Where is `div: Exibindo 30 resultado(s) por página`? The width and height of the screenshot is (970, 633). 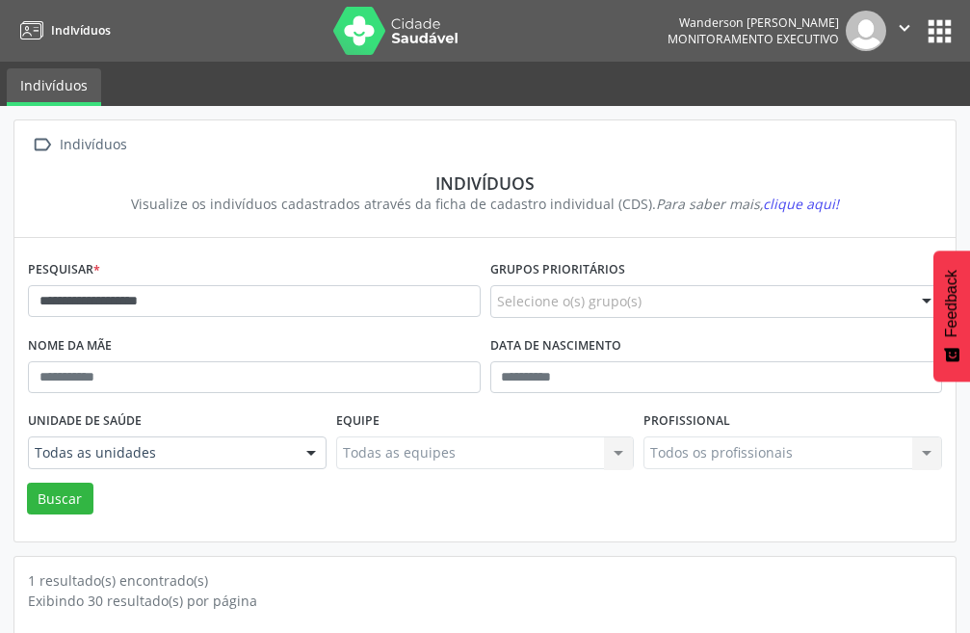 div: Exibindo 30 resultado(s) por página is located at coordinates (484, 600).